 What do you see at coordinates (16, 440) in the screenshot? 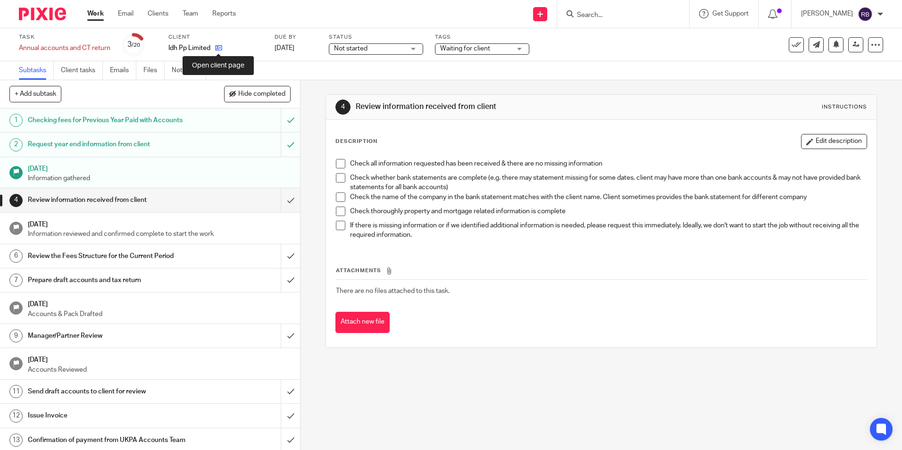
I see `div: 13` at bounding box center [16, 440].